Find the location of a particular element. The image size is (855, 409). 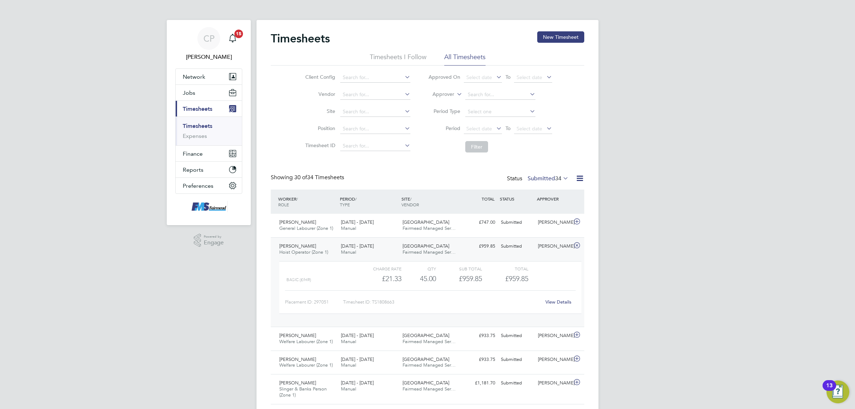

span: Timesheets is located at coordinates (197, 109).